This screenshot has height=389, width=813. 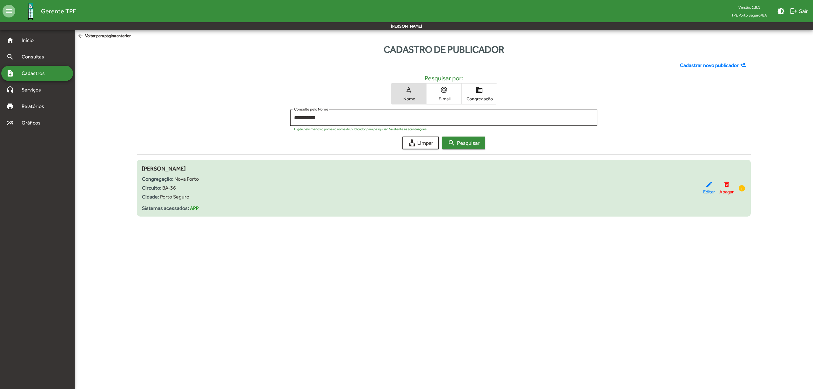 What do you see at coordinates (10, 123) in the screenshot?
I see `mat-icon: multiline_chart` at bounding box center [10, 123].